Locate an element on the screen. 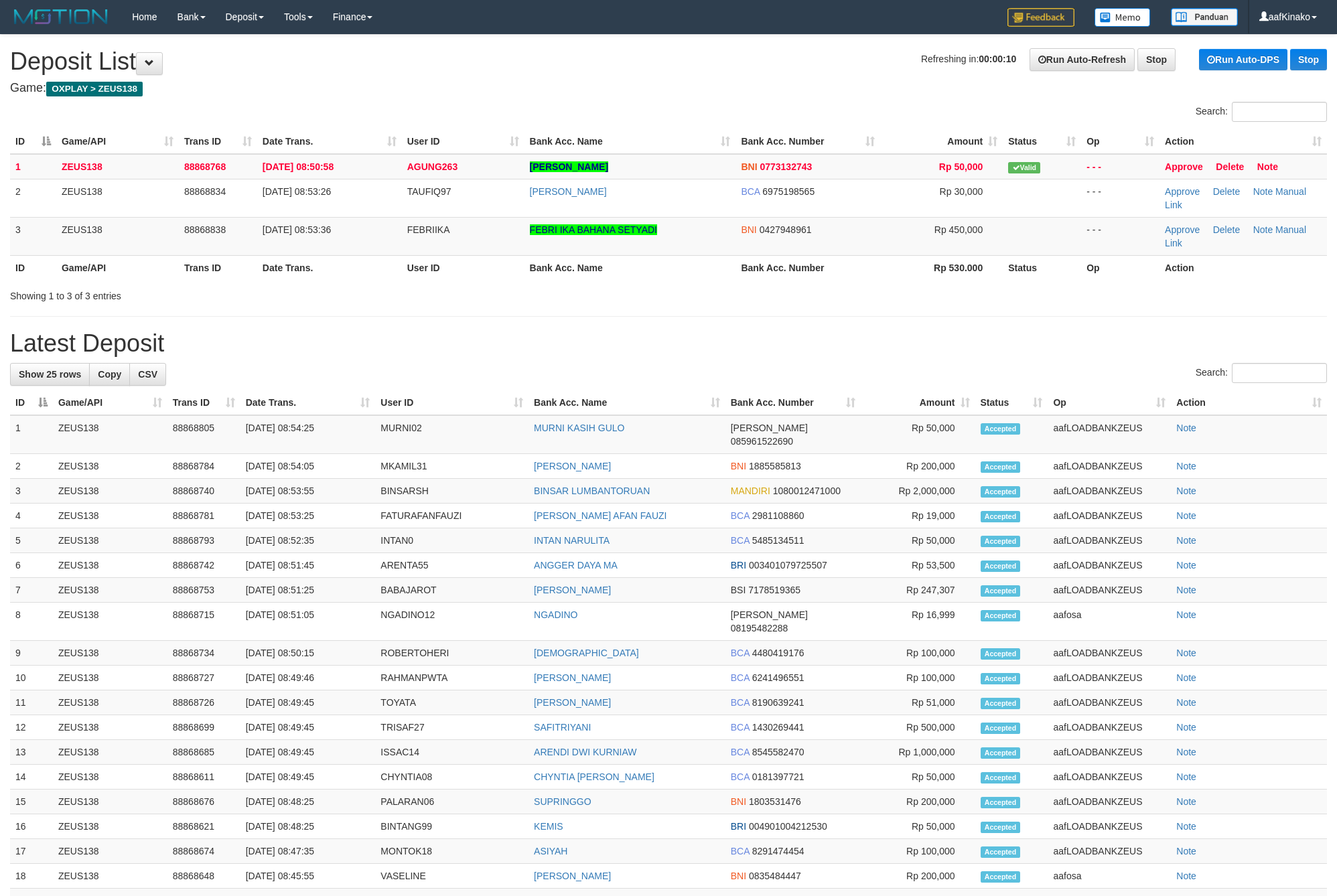  th: ID is located at coordinates (33, 267).